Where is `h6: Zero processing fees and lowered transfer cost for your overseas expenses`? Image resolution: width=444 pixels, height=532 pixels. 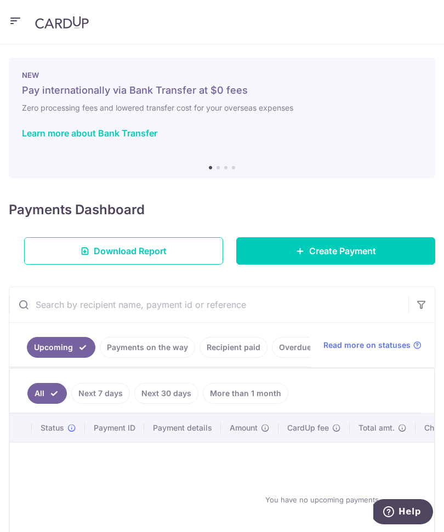
h6: Zero processing fees and lowered transfer cost for your overseas expenses is located at coordinates (222, 108).